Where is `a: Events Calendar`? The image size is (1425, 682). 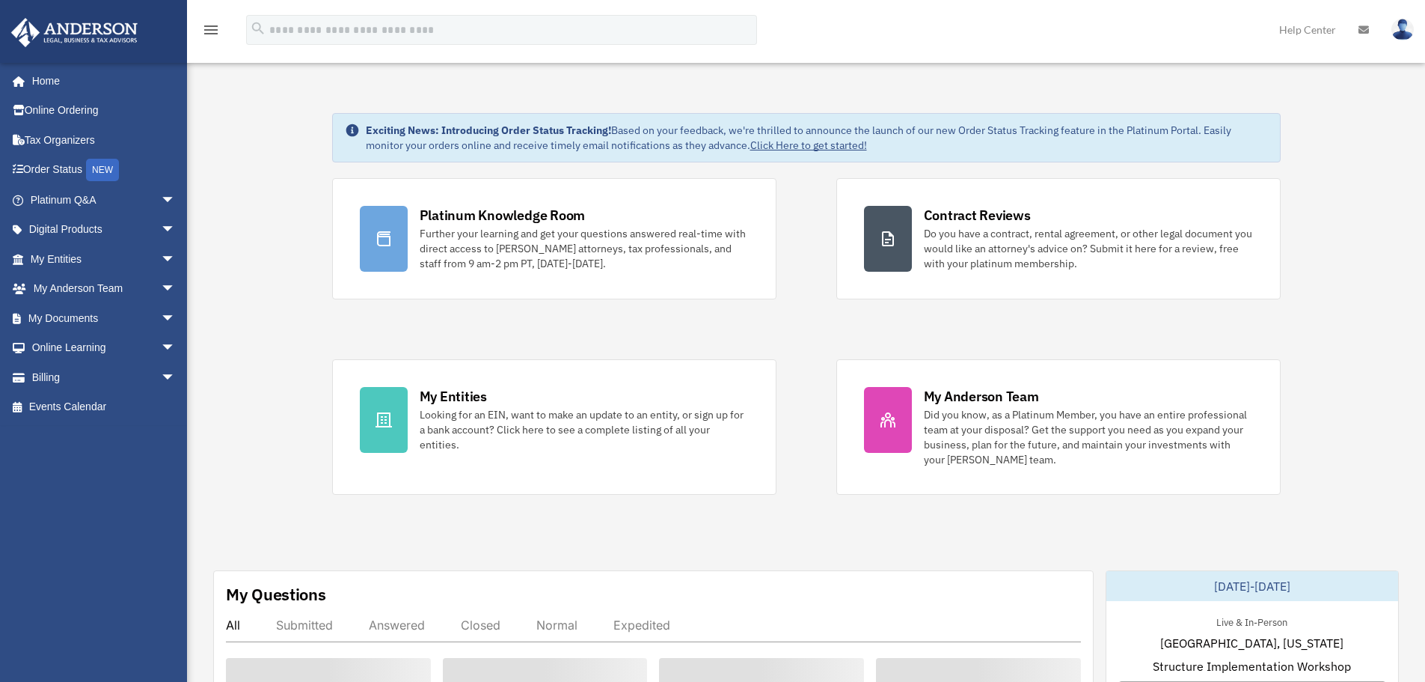 a: Events Calendar is located at coordinates (104, 407).